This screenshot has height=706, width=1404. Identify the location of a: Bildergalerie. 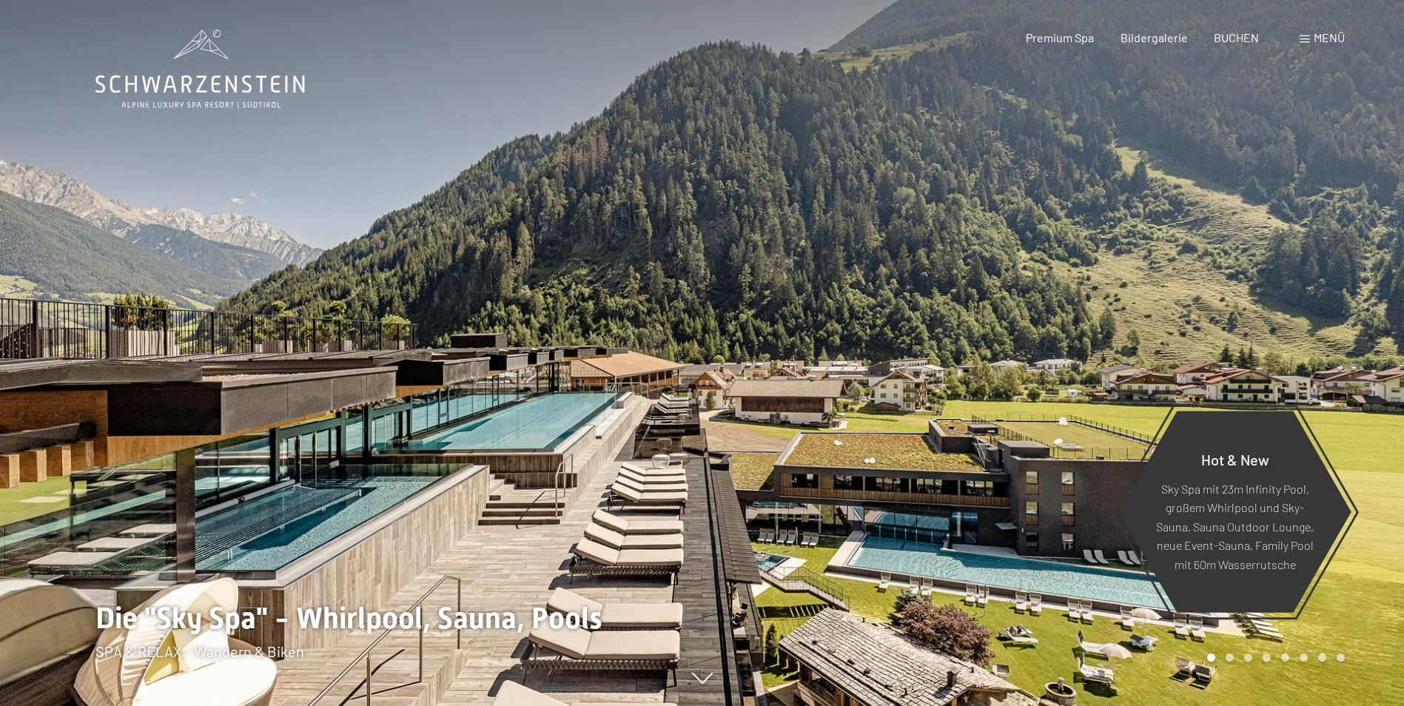
(1154, 37).